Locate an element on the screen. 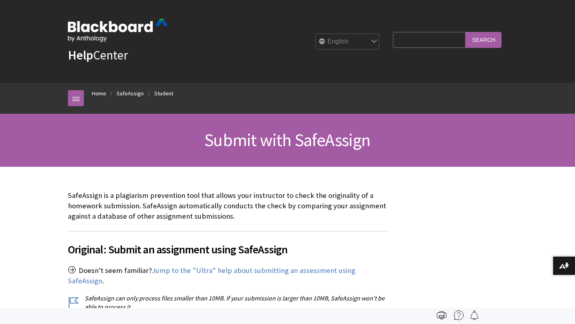  img: Blackboard by Anthology is located at coordinates (118, 30).